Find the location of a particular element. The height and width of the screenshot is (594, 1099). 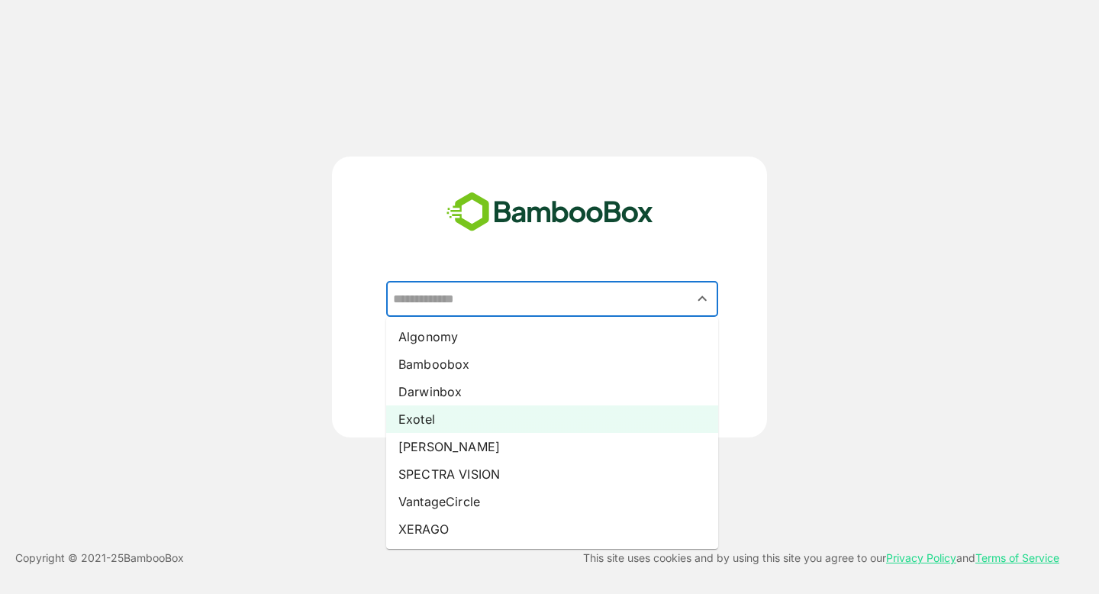

li: XERAGO is located at coordinates (552, 529).